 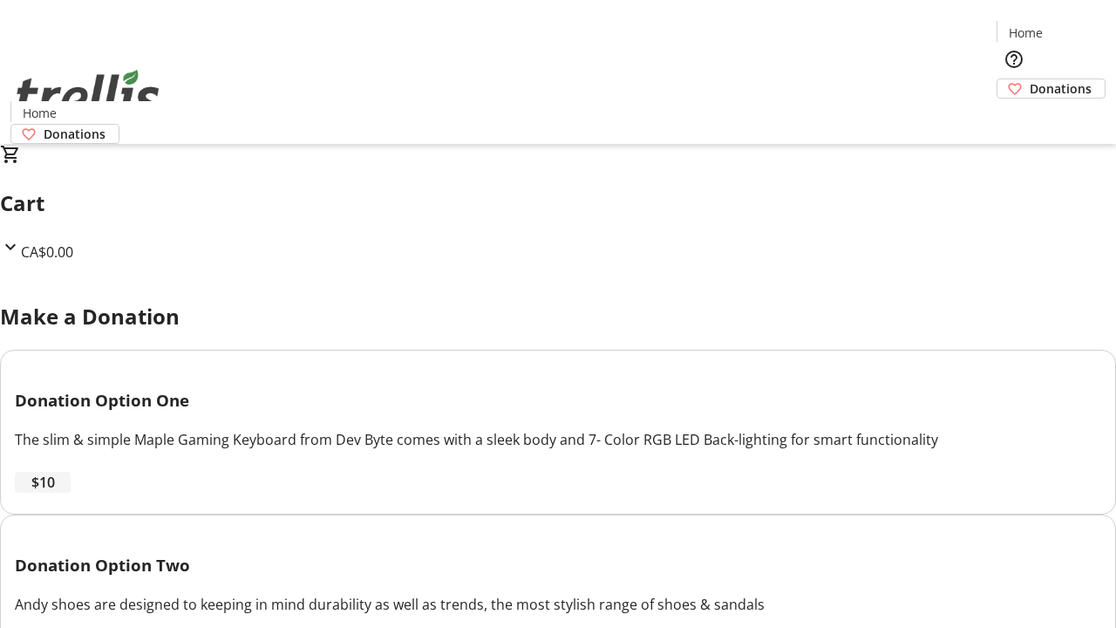 I want to click on h3: Donation Option Two, so click(x=558, y=565).